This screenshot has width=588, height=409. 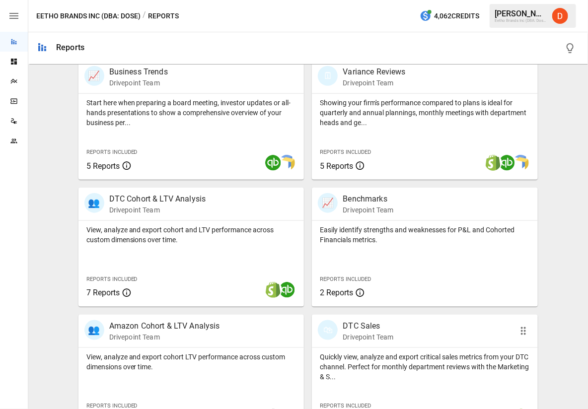 What do you see at coordinates (521, 20) in the screenshot?
I see `div: Eetho Brands Inc (DBA: Dose)` at bounding box center [521, 20].